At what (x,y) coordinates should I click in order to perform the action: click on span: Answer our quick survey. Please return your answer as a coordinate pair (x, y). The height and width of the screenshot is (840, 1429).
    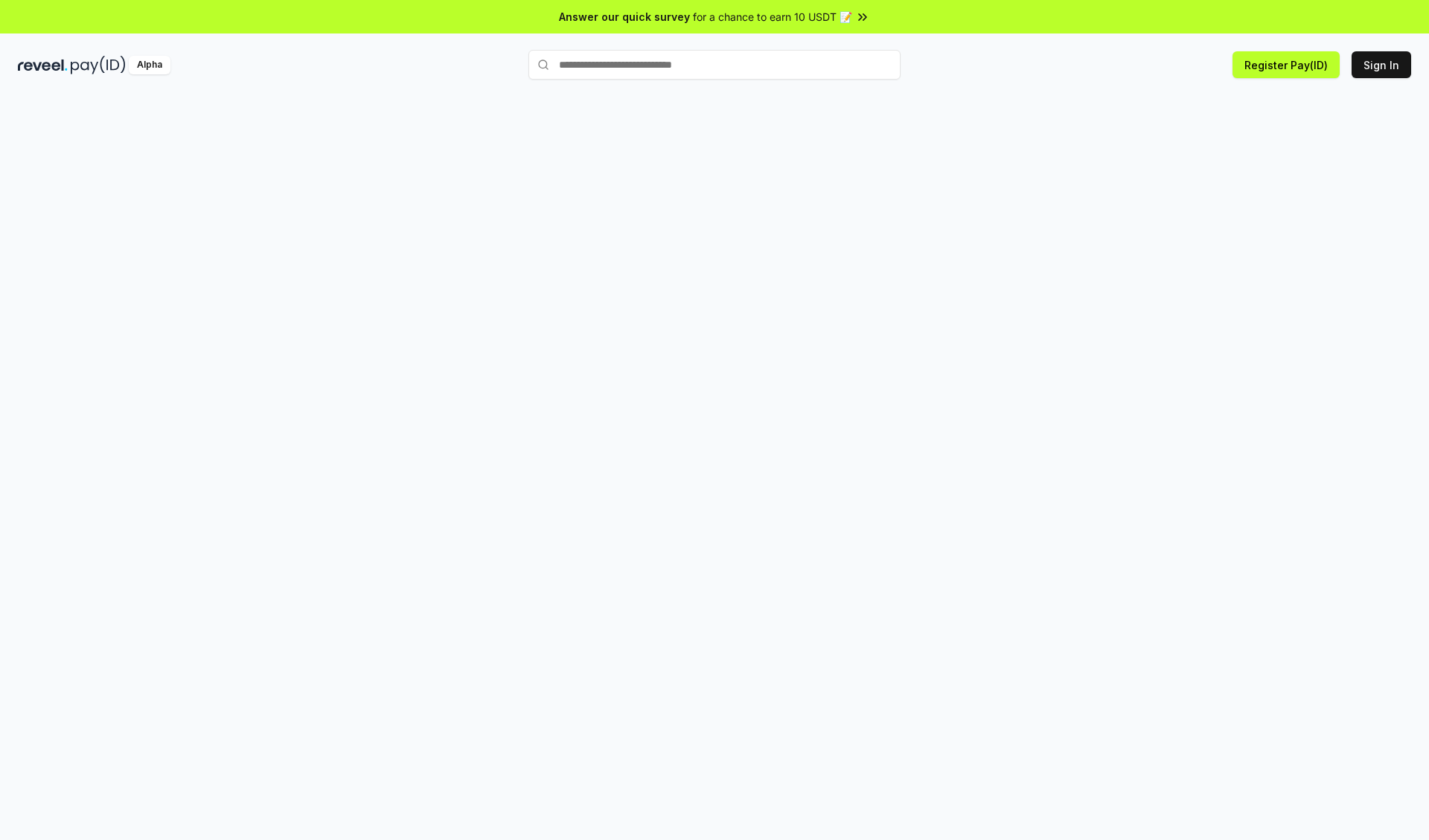
    Looking at the image, I should click on (624, 16).